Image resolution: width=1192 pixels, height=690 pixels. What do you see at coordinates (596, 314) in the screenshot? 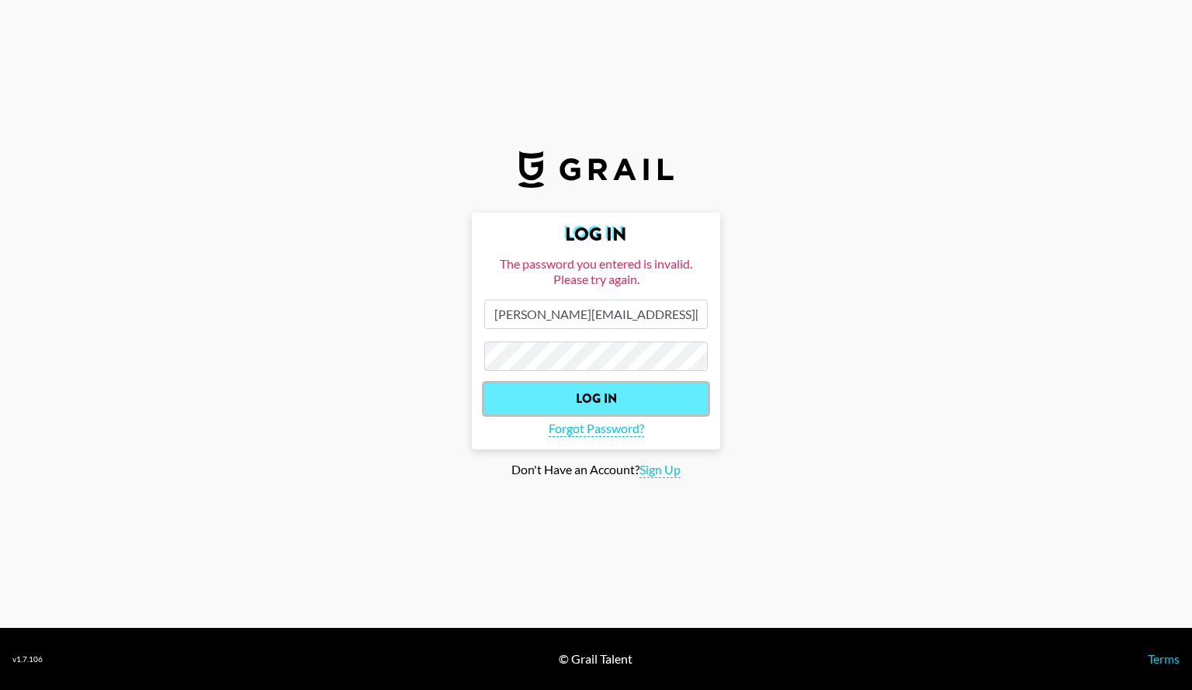
I see `input: Email` at bounding box center [596, 314].